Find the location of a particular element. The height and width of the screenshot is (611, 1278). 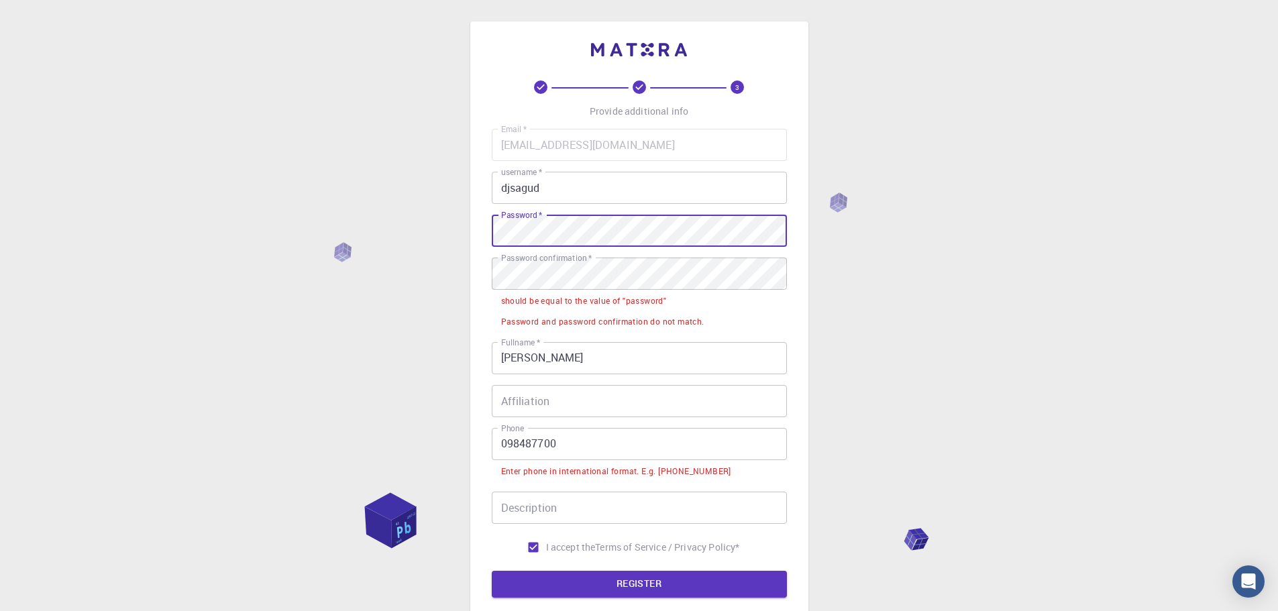

p: Provide additional info is located at coordinates (639, 111).